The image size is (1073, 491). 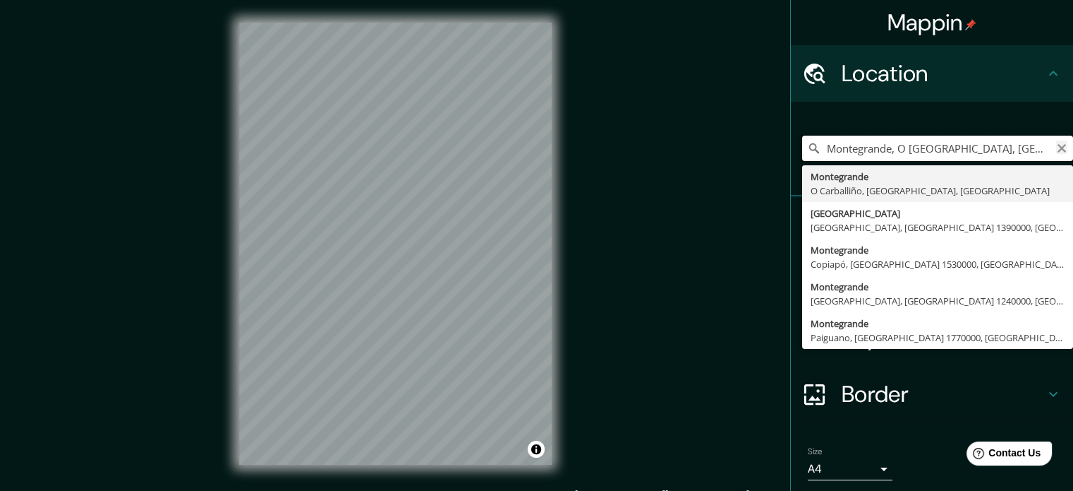 I want to click on h4: Mappin, so click(x=932, y=23).